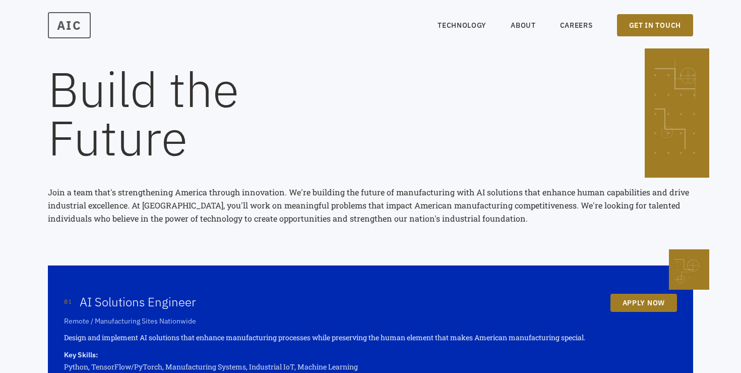 The height and width of the screenshot is (373, 741). I want to click on a: CAREERS, so click(576, 25).